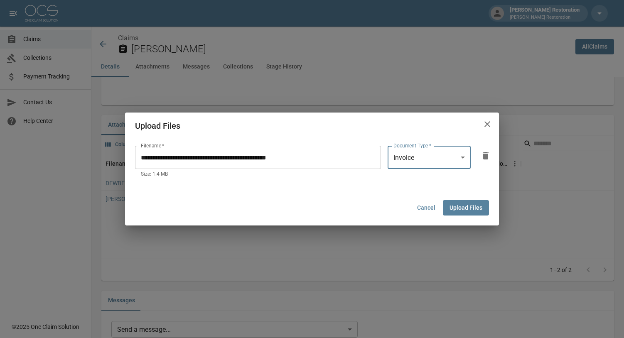 Image resolution: width=624 pixels, height=338 pixels. Describe the element at coordinates (486, 156) in the screenshot. I see `button: delete` at that location.